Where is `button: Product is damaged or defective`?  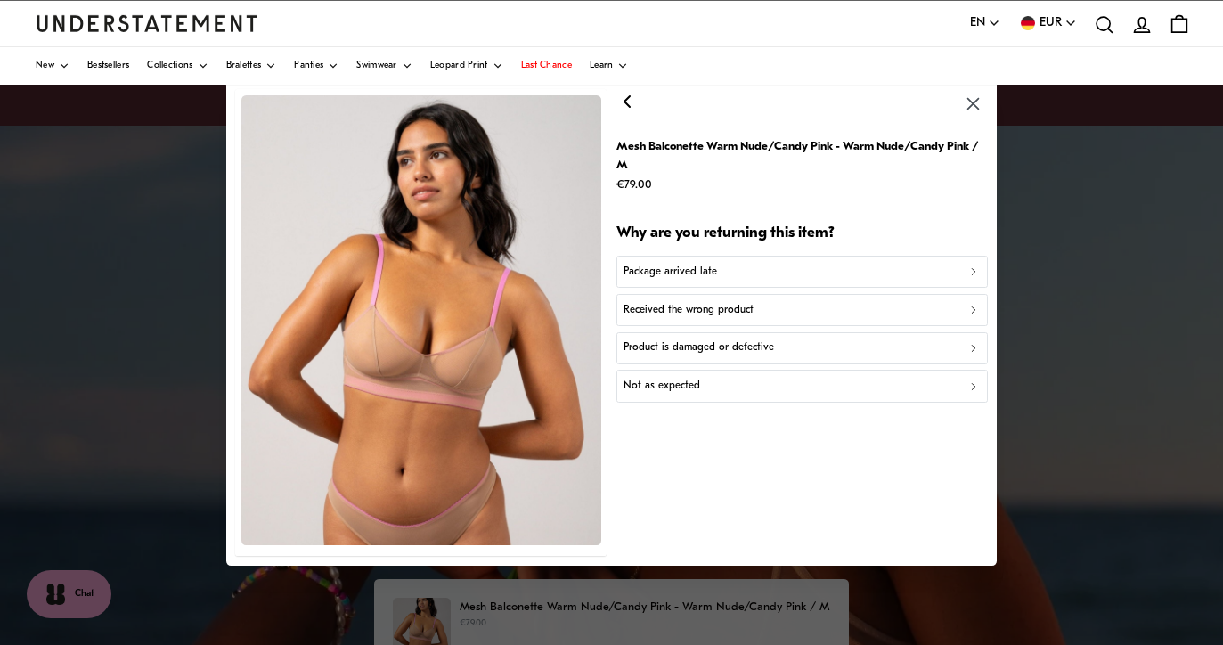 button: Product is damaged or defective is located at coordinates (801, 347).